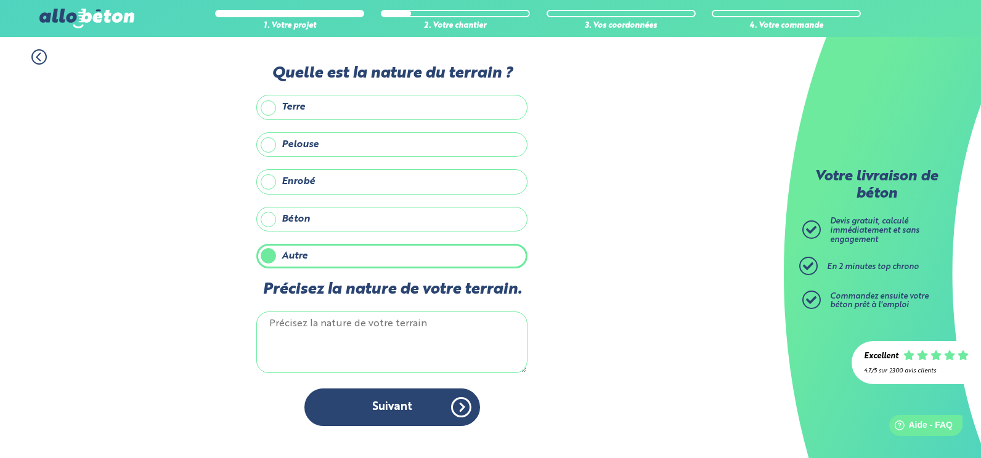  Describe the element at coordinates (87, 18) in the screenshot. I see `img: allobéton` at that location.